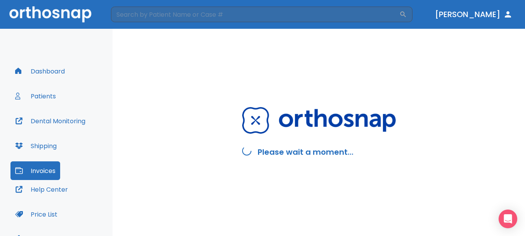 Image resolution: width=525 pixels, height=236 pixels. I want to click on button: Invoices, so click(35, 170).